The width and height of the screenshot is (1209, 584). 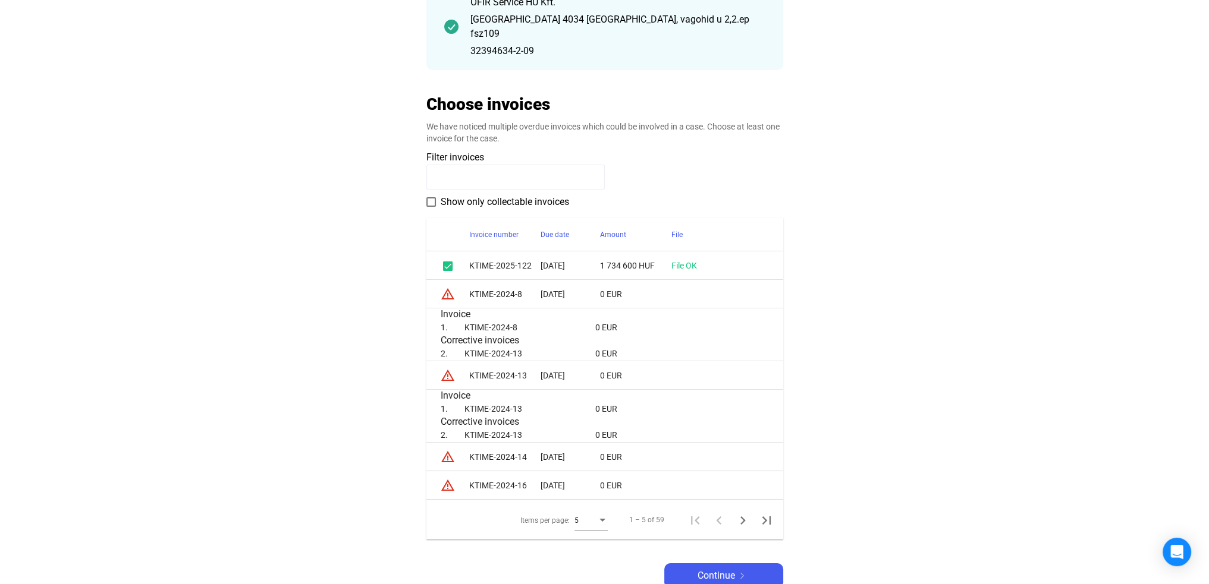 I want to click on td: KTIME-2024-14, so click(x=505, y=457).